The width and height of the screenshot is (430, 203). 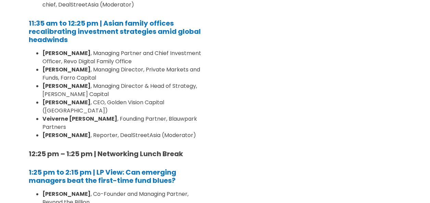 I want to click on li: , Managing Partner and Chief Investment Officer, Revo Digital Family Office, so click(x=124, y=57).